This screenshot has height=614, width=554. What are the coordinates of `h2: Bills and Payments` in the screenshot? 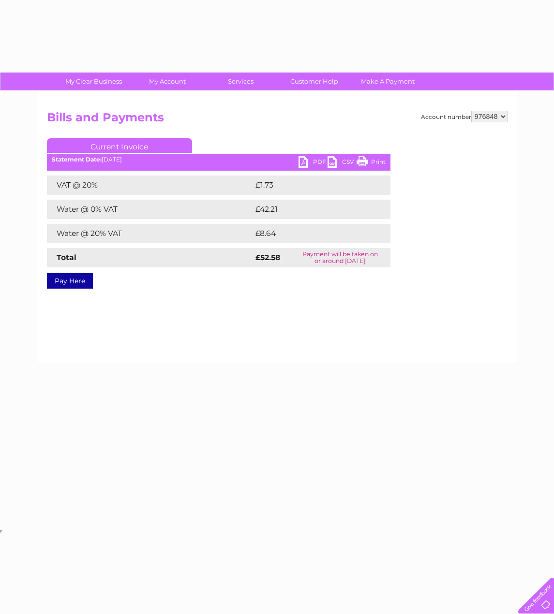 It's located at (277, 120).